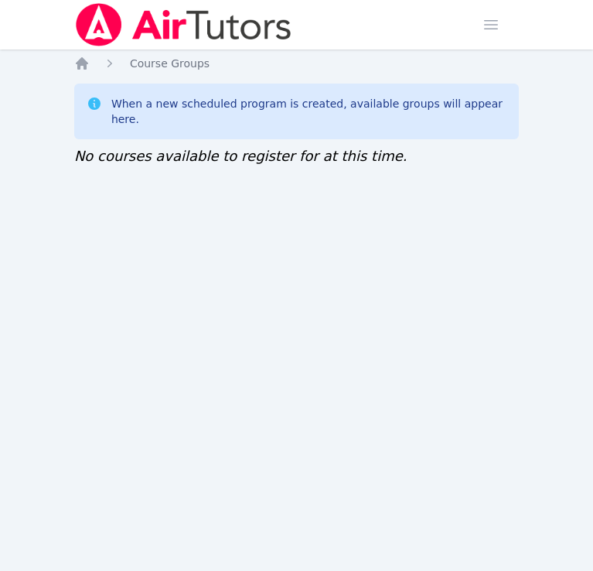 Image resolution: width=593 pixels, height=571 pixels. I want to click on img: Air Tutors, so click(183, 25).